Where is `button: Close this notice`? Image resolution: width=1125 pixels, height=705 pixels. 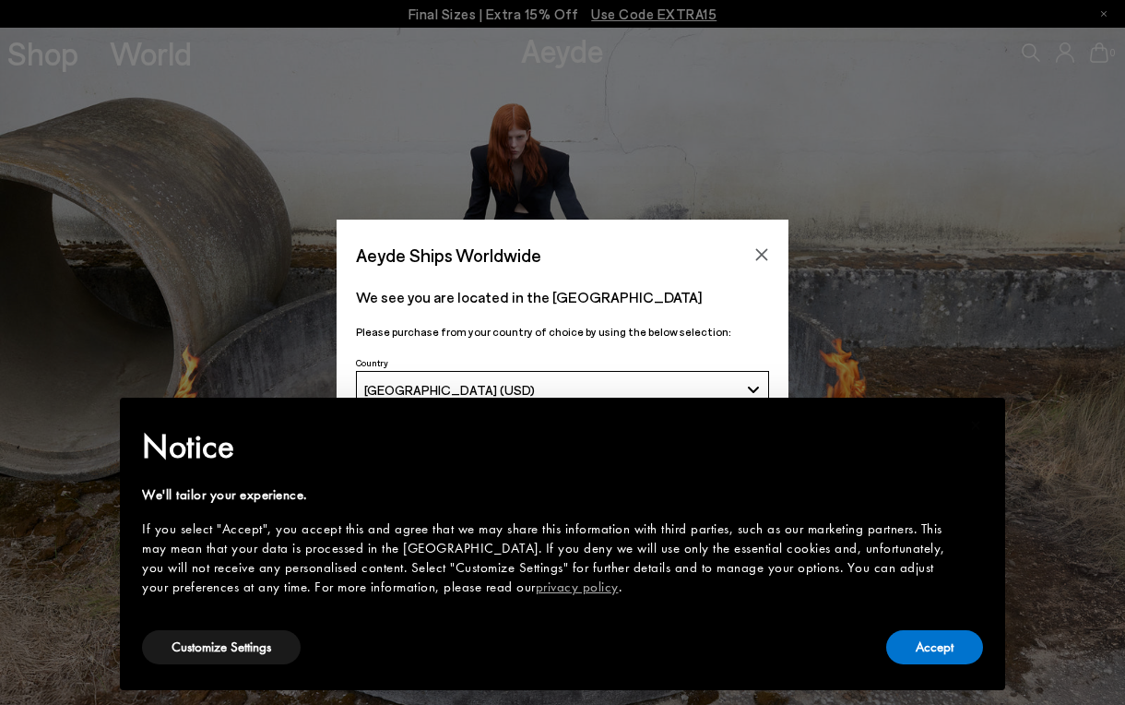
button: Close this notice is located at coordinates (976, 425).